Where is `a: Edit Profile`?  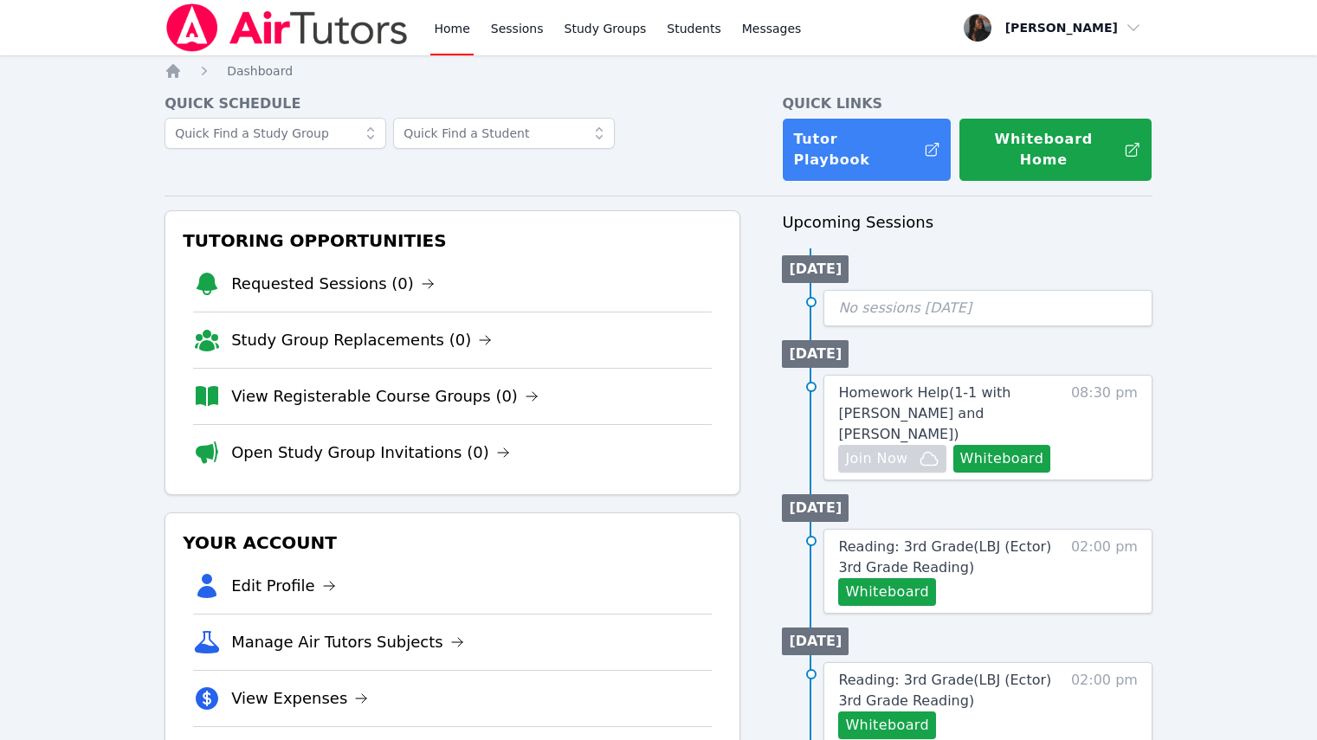 a: Edit Profile is located at coordinates (283, 586).